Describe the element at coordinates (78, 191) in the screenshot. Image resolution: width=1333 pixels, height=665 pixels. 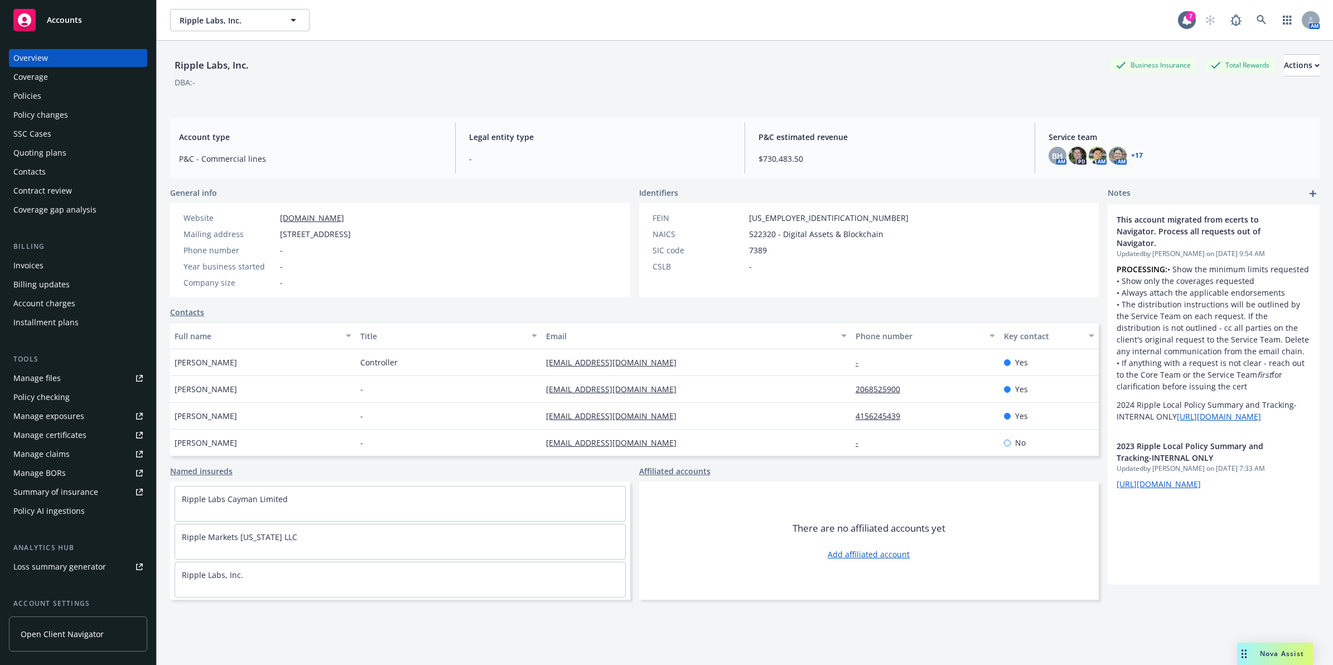
I see `a: Contract review` at that location.